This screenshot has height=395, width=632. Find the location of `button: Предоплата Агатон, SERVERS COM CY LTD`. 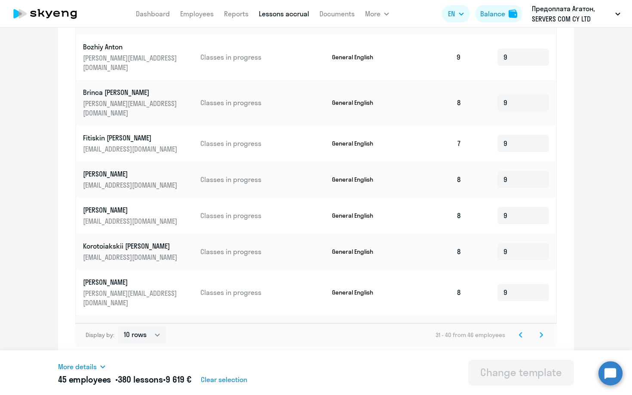

button: Предоплата Агатон, SERVERS COM CY LTD is located at coordinates (576, 14).